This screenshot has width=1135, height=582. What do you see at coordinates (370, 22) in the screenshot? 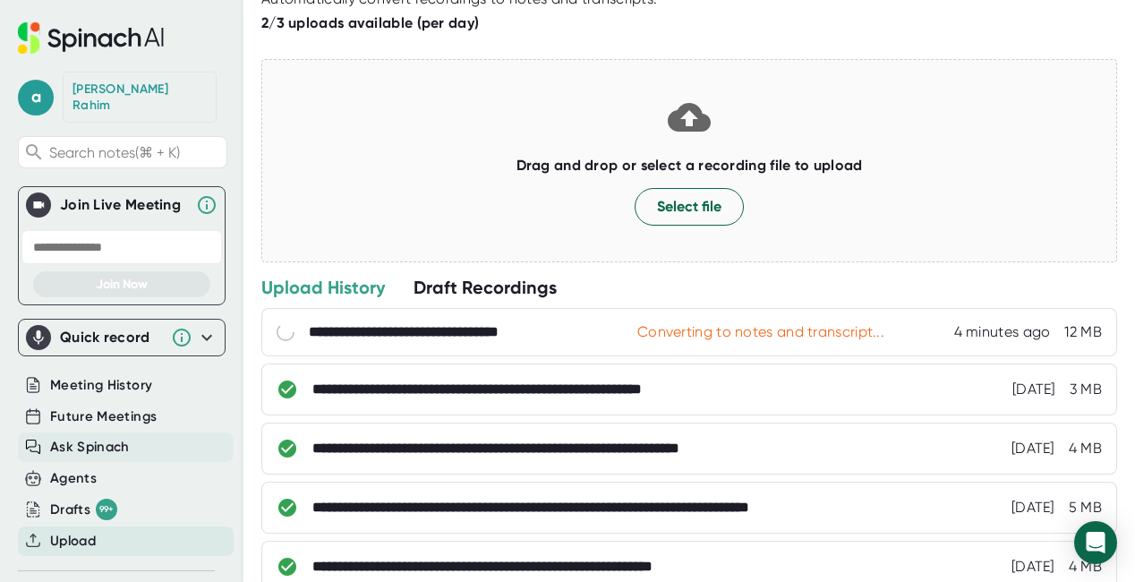
I see `b: 2/3 uploads available (per day)` at bounding box center [370, 22].